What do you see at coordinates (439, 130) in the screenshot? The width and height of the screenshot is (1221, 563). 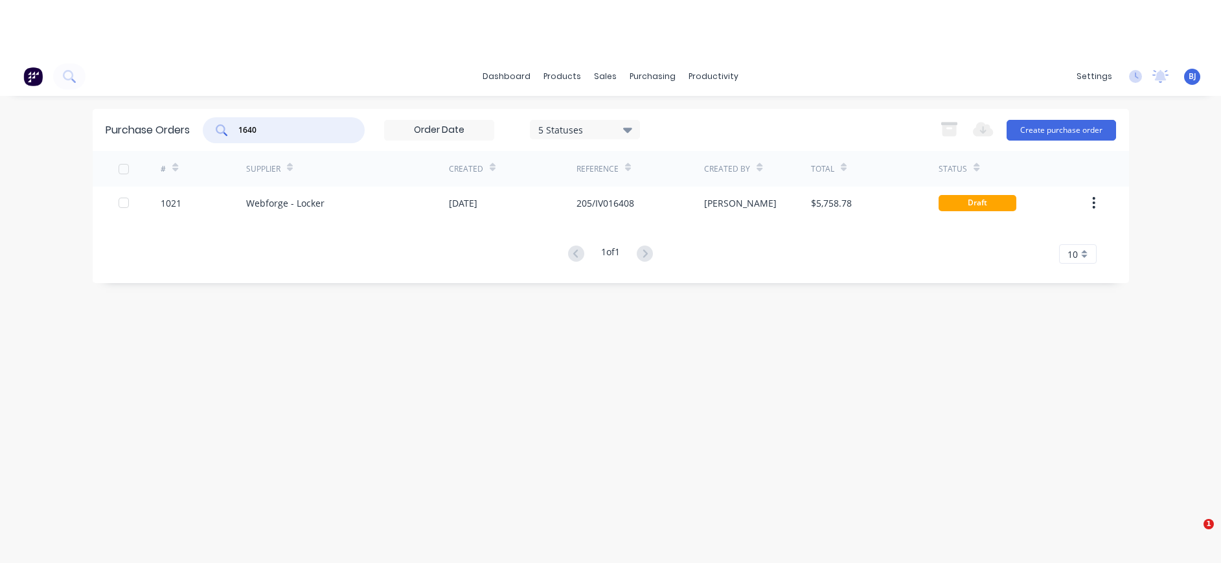 I see `input: Order Date` at bounding box center [439, 130].